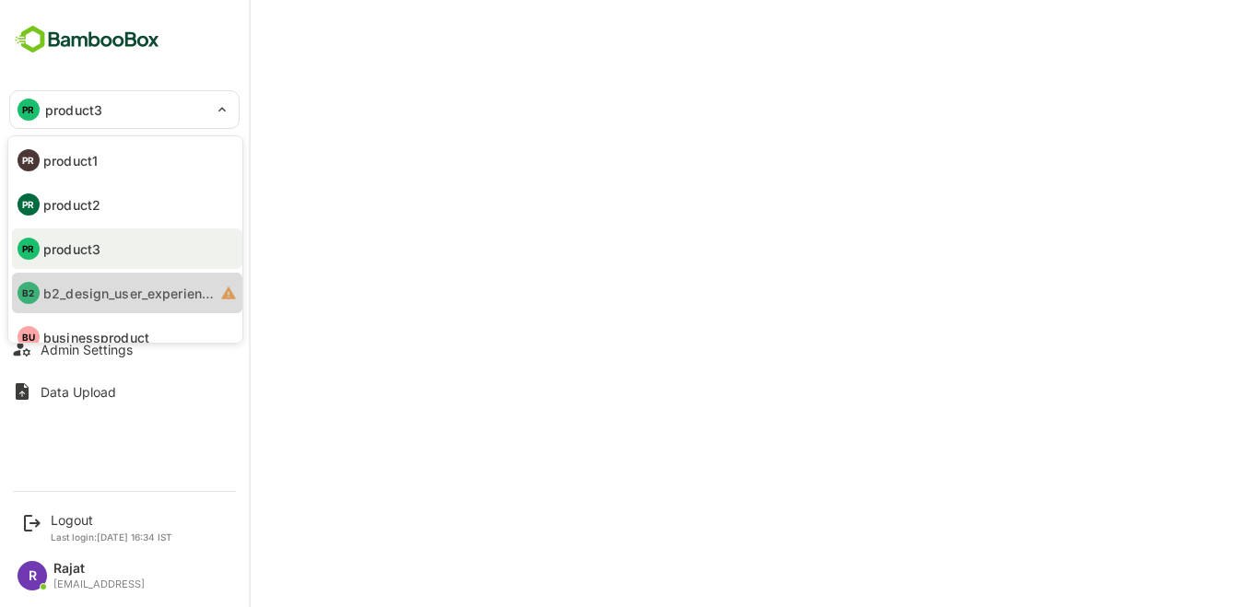 This screenshot has width=1245, height=607. I want to click on p: product1, so click(70, 160).